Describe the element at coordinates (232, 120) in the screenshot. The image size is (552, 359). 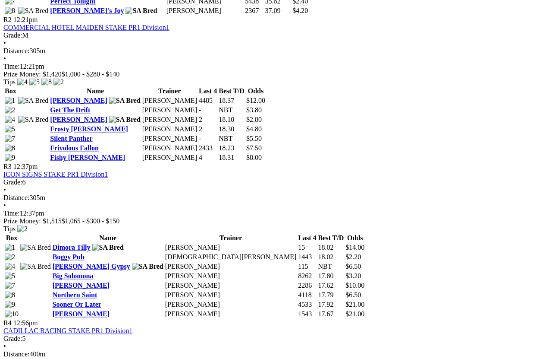
I see `td: 18.10` at that location.